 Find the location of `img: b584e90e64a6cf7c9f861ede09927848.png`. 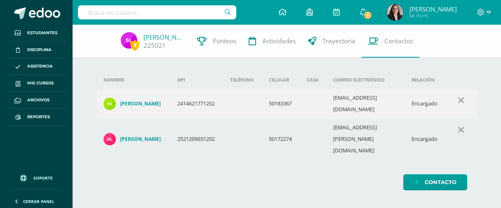

img: b584e90e64a6cf7c9f861ede09927848.png is located at coordinates (110, 104).